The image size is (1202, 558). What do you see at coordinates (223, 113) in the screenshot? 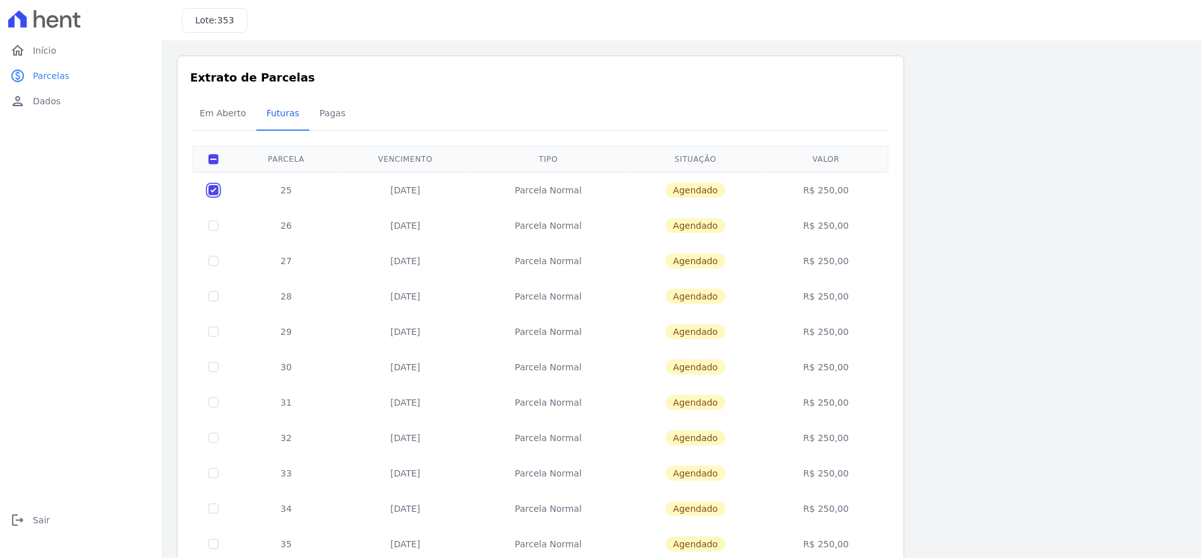
I see `span: Em Aberto` at bounding box center [223, 113].